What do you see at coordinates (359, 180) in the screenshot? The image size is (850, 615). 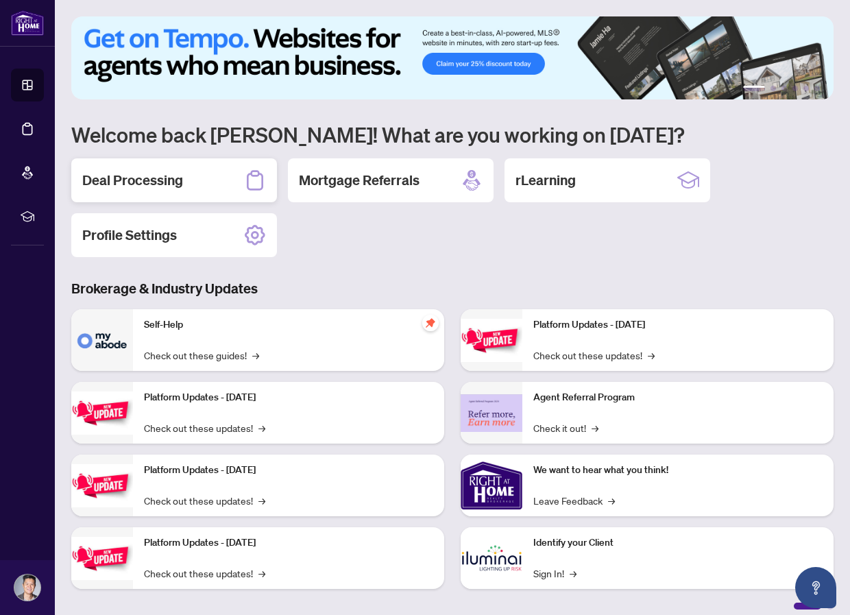 I see `h2: Mortgage Referrals` at bounding box center [359, 180].